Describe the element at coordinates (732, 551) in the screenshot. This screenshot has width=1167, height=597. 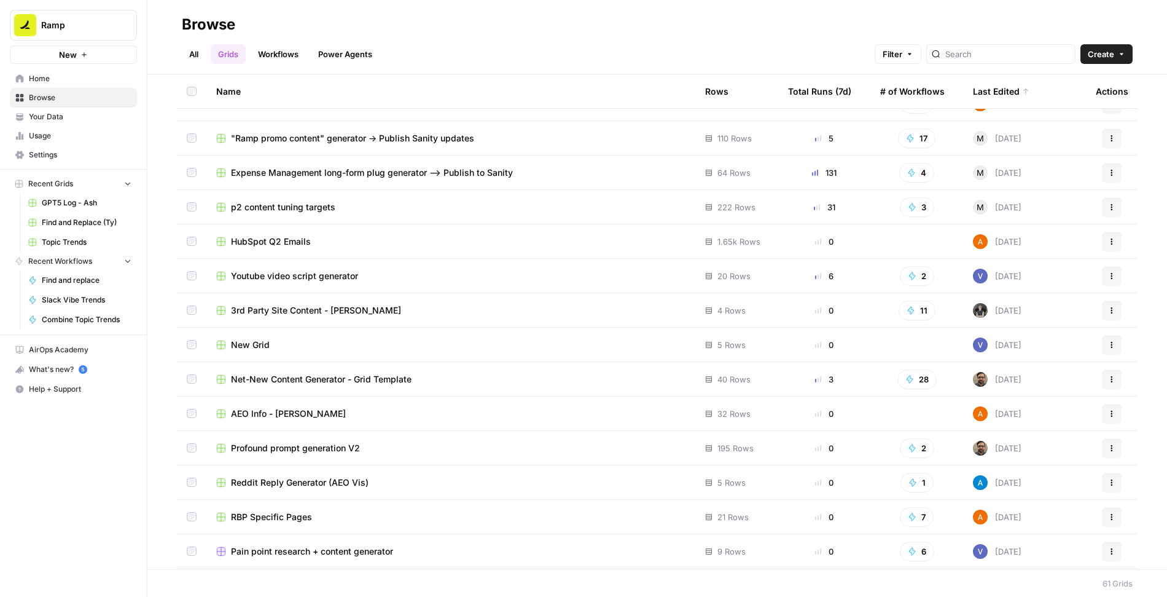
I see `span: 9 Rows` at that location.